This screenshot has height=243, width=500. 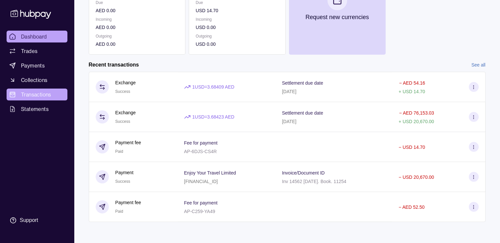 I want to click on a: Support, so click(x=37, y=220).